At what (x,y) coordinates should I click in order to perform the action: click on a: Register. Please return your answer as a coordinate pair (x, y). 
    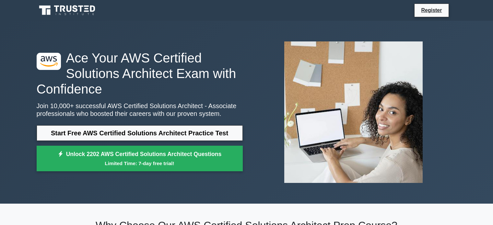
    Looking at the image, I should click on (431, 10).